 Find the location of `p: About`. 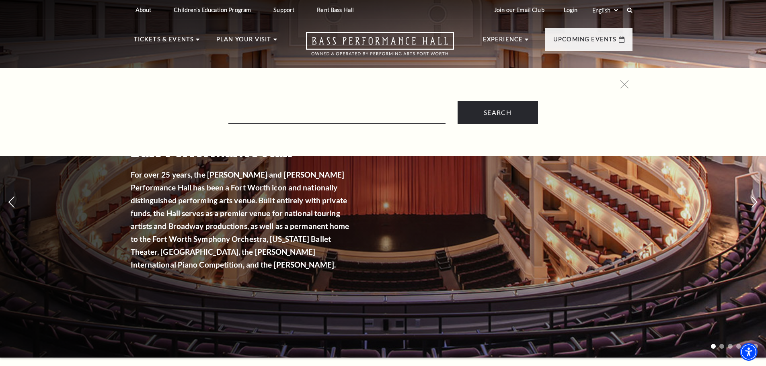

p: About is located at coordinates (144, 10).